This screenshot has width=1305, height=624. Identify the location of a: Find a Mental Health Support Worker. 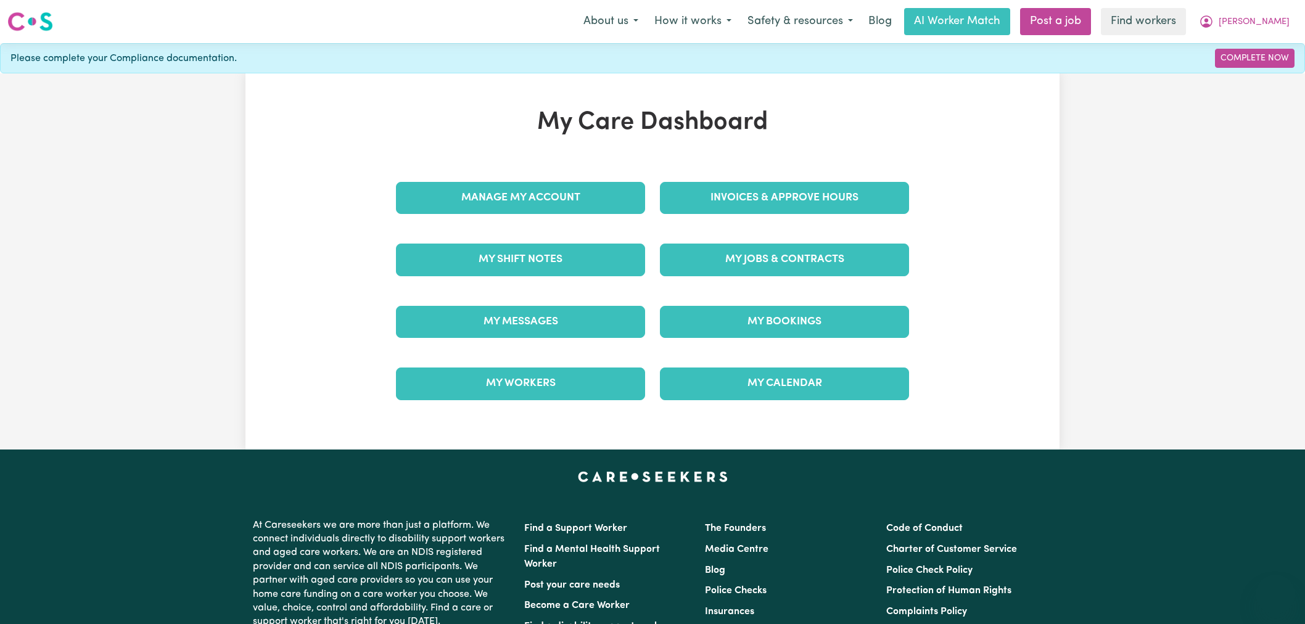
(592, 557).